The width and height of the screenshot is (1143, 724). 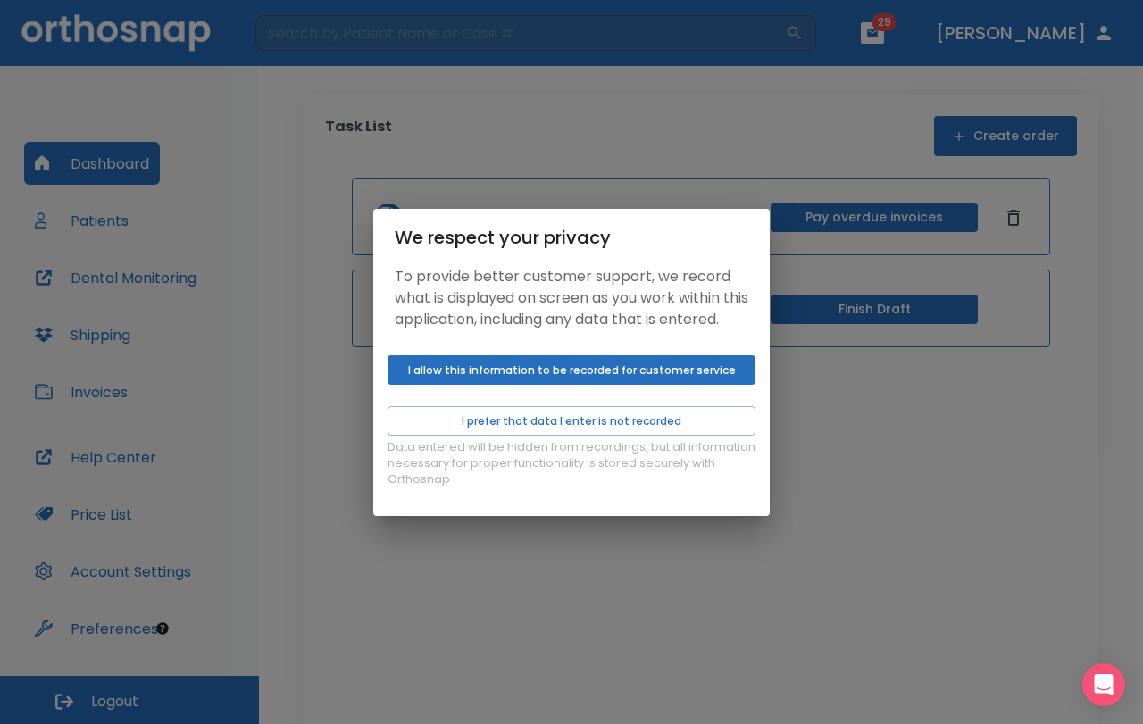 I want to click on div: Open Intercom Messenger, so click(x=1104, y=685).